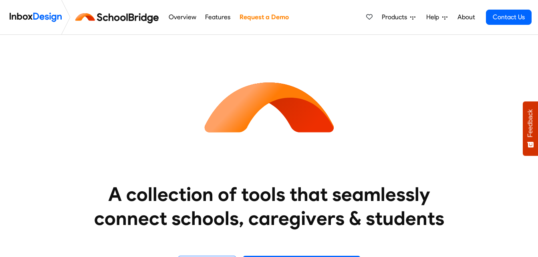 This screenshot has width=538, height=257. I want to click on span: Products, so click(396, 17).